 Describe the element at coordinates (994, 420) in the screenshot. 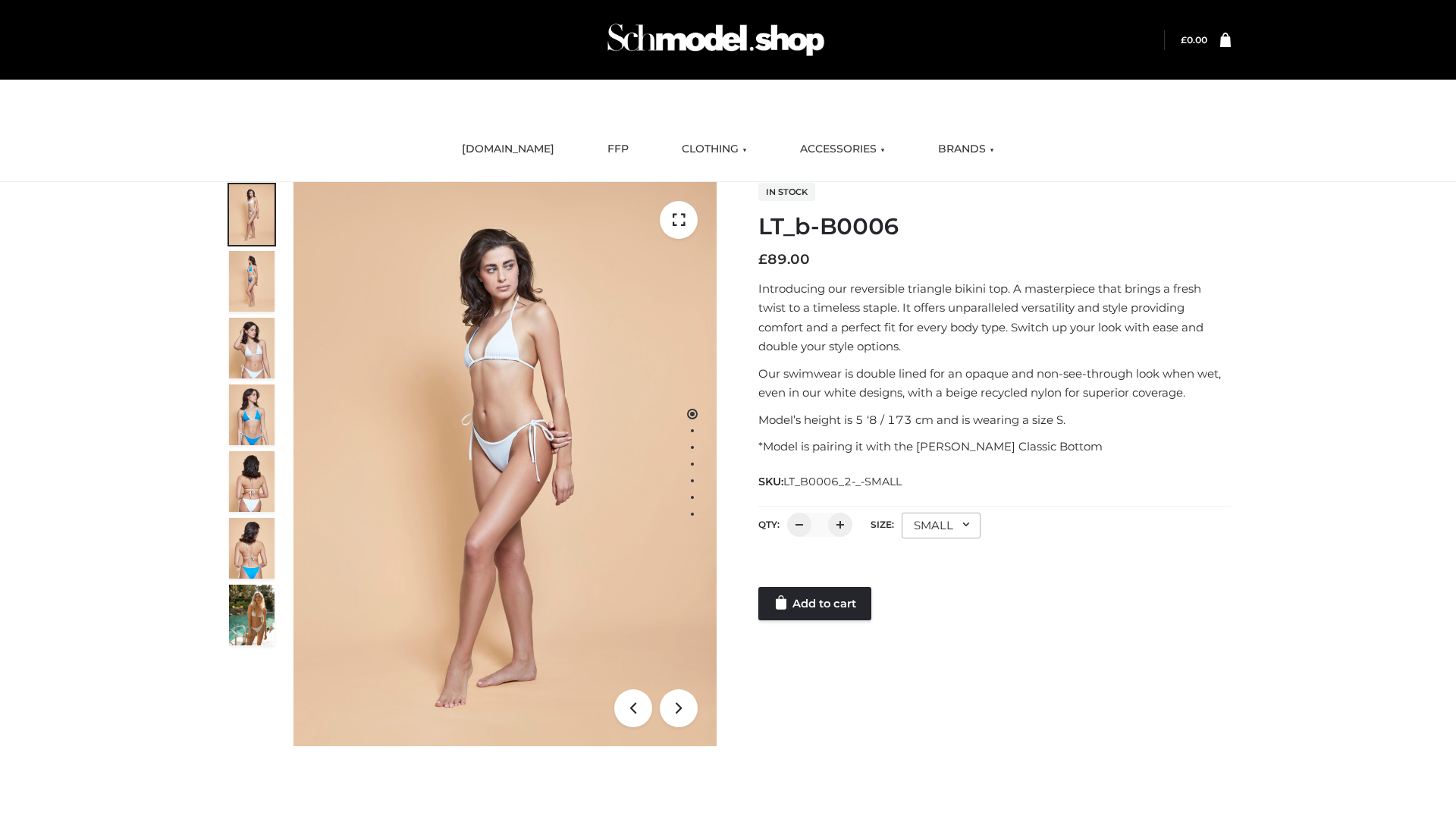

I see `p: Model’s height is 5 ‘8 / 173 cm and is wearing a size S.` at that location.